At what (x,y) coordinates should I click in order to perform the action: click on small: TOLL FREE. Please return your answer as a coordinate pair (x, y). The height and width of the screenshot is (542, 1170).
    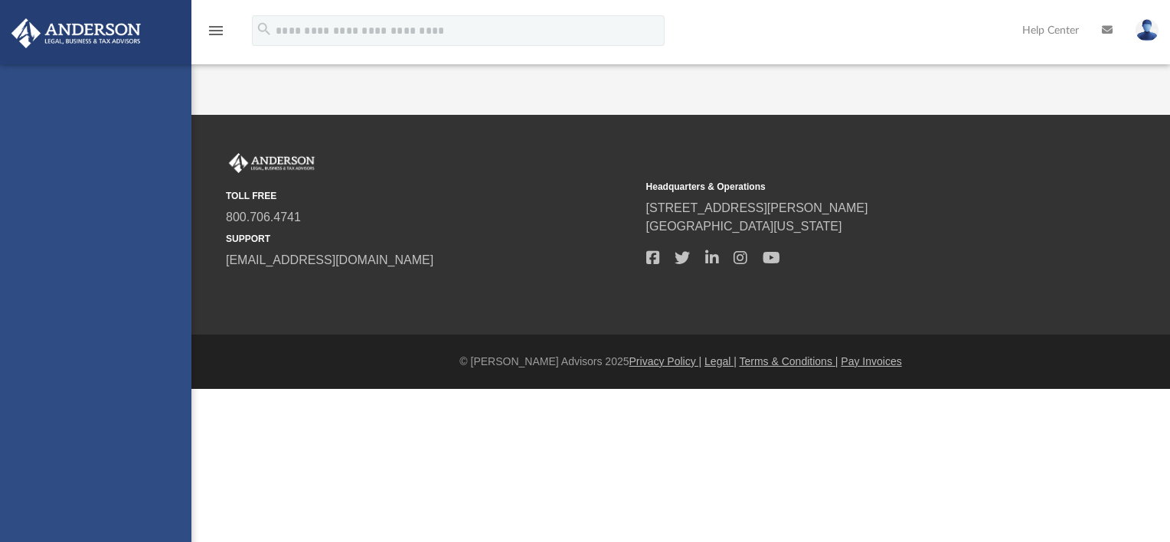
    Looking at the image, I should click on (430, 196).